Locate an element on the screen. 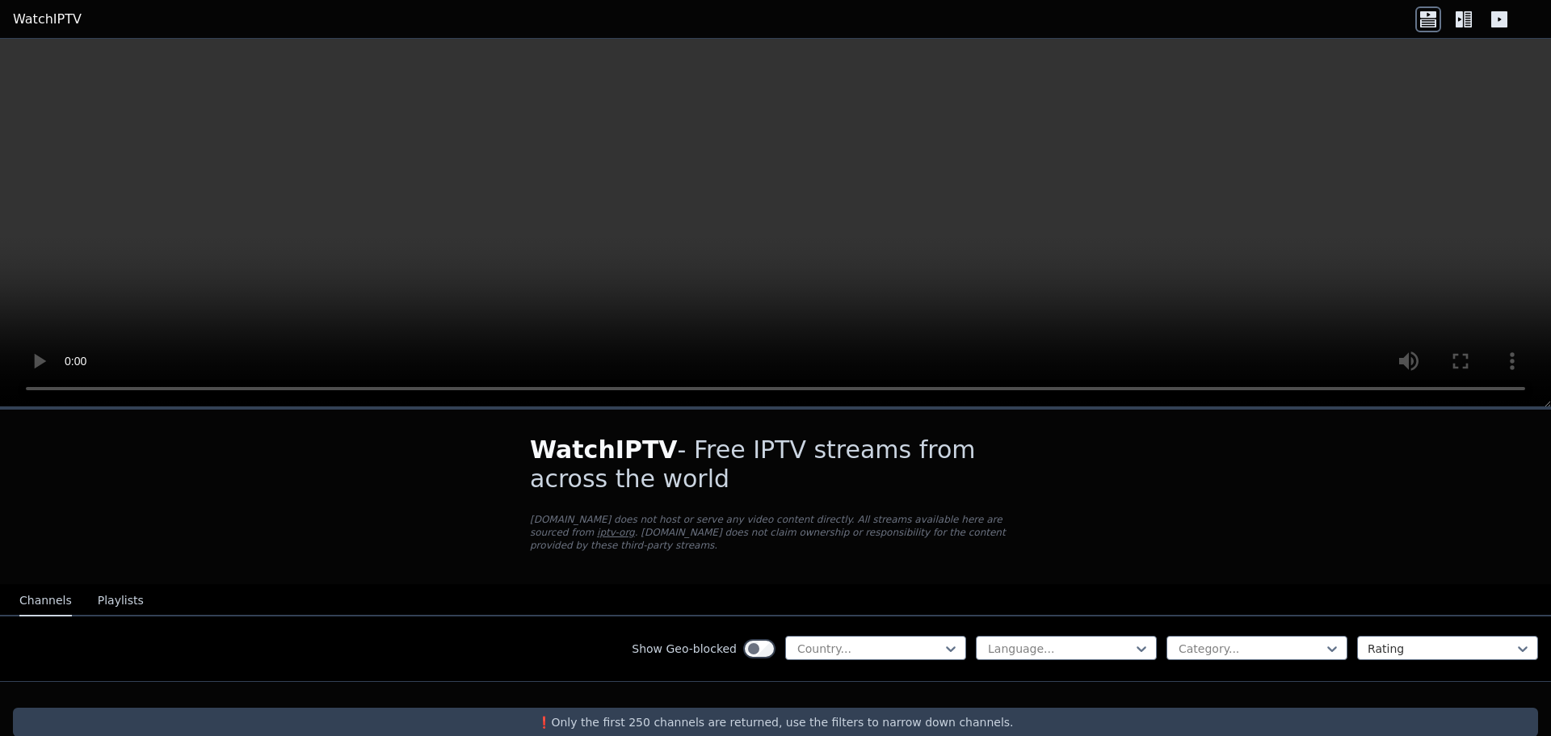 The height and width of the screenshot is (736, 1551). label: Show Geo-blocked is located at coordinates (684, 649).